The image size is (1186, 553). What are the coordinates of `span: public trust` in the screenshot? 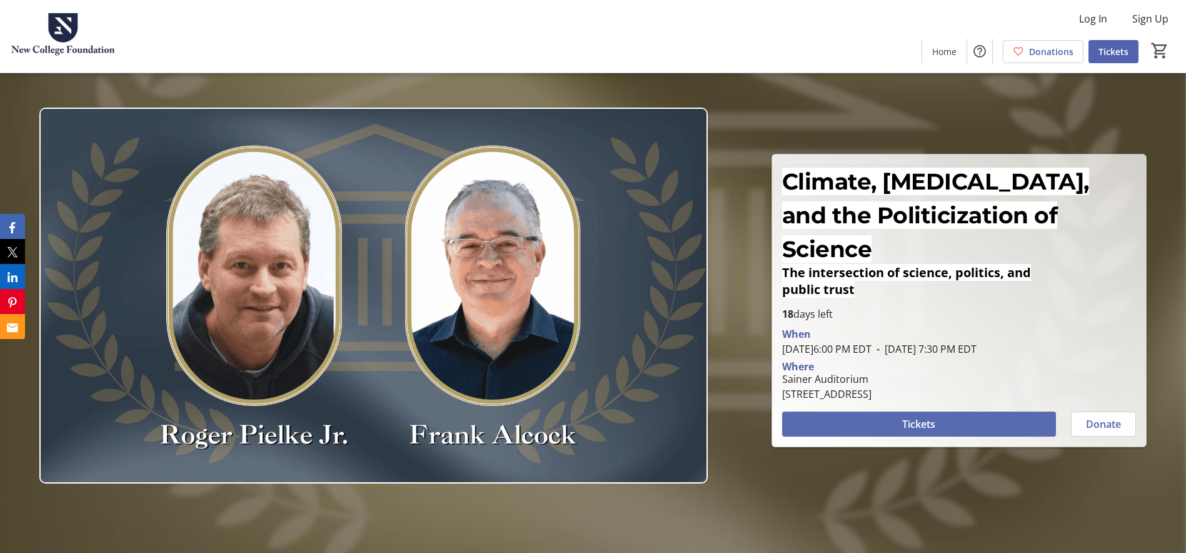 It's located at (818, 289).